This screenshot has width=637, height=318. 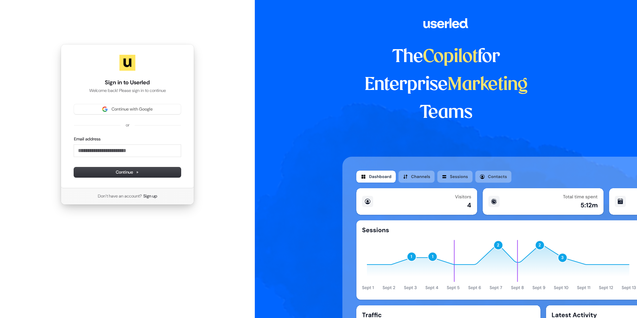 What do you see at coordinates (87, 139) in the screenshot?
I see `label: Email address` at bounding box center [87, 139].